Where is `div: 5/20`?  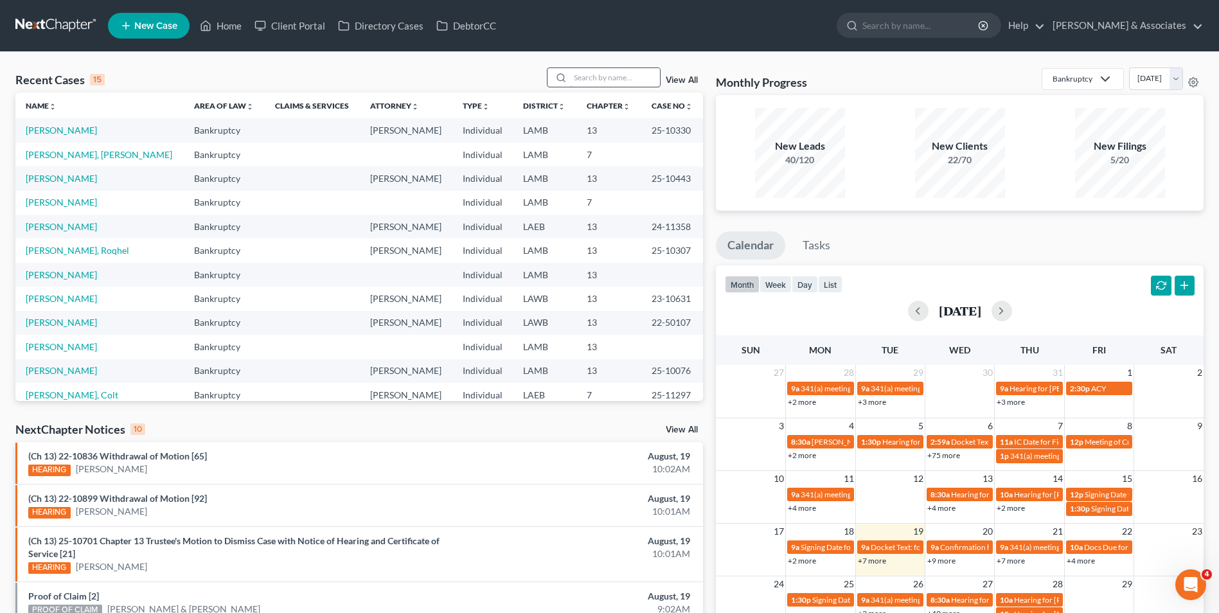
div: 5/20 is located at coordinates (1120, 160).